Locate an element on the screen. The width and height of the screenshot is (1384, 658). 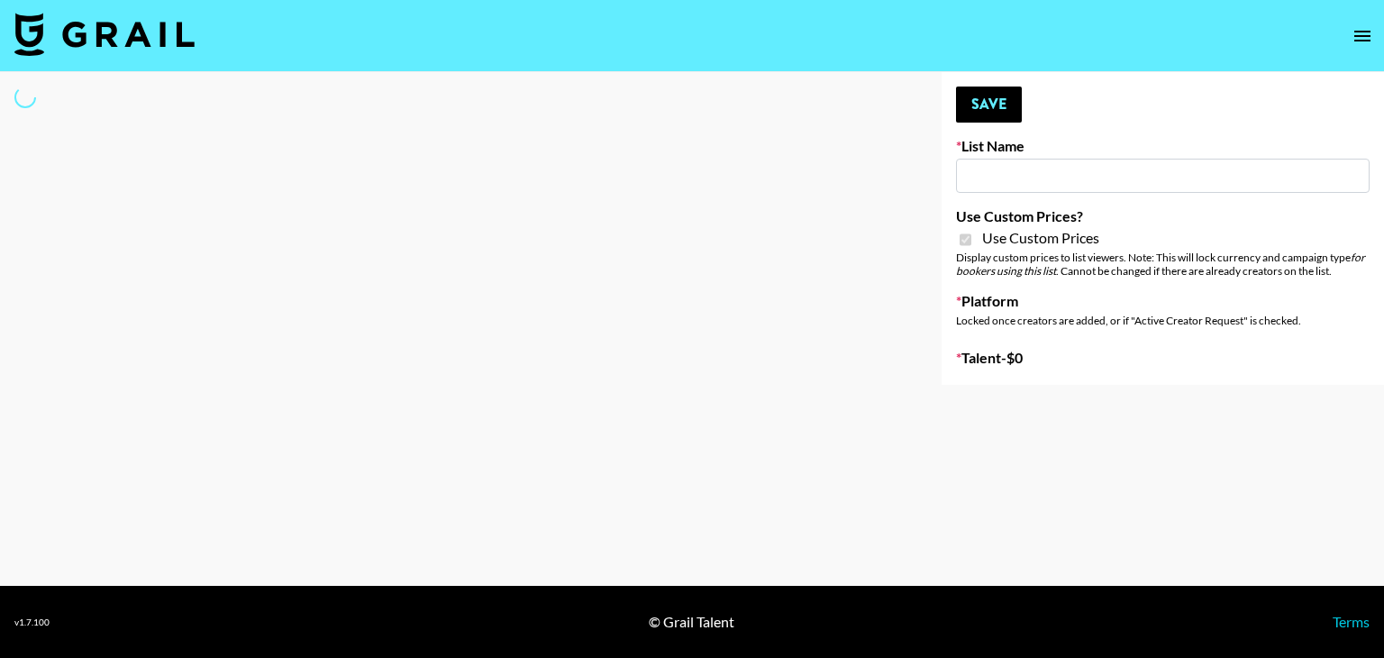
div: v 1.7.100 is located at coordinates (32, 622).